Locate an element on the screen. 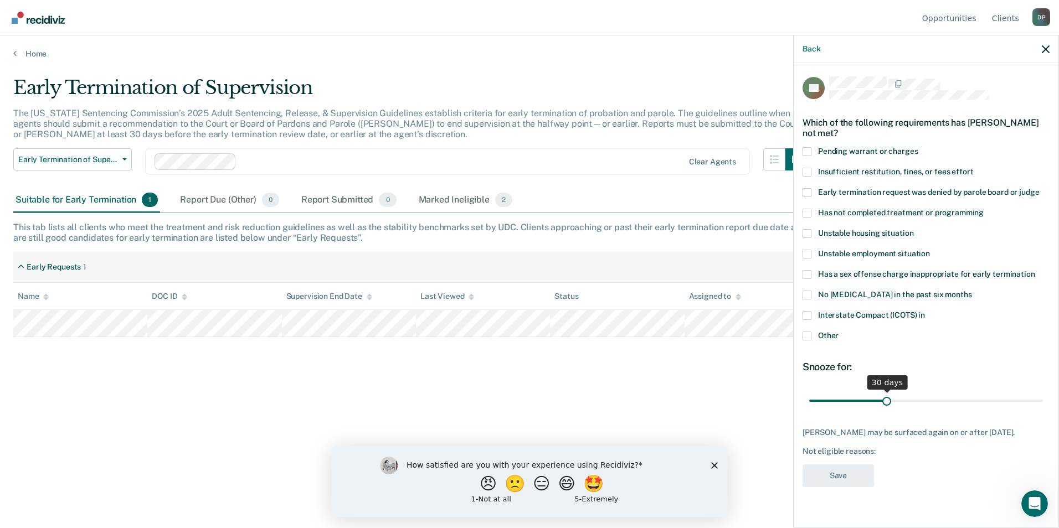  button: 2 is located at coordinates (184, 38).